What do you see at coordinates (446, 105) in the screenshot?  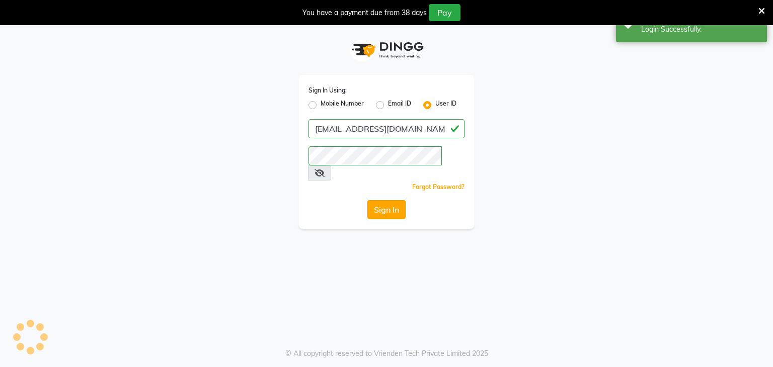 I see `label: User ID` at bounding box center [446, 105].